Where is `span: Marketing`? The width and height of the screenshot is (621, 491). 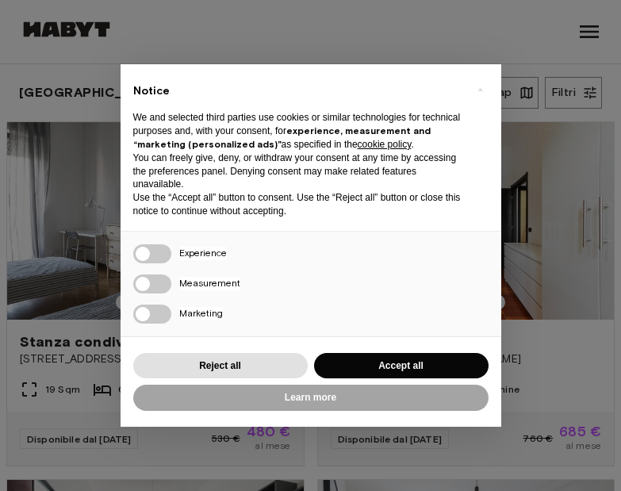
span: Marketing is located at coordinates (201, 313).